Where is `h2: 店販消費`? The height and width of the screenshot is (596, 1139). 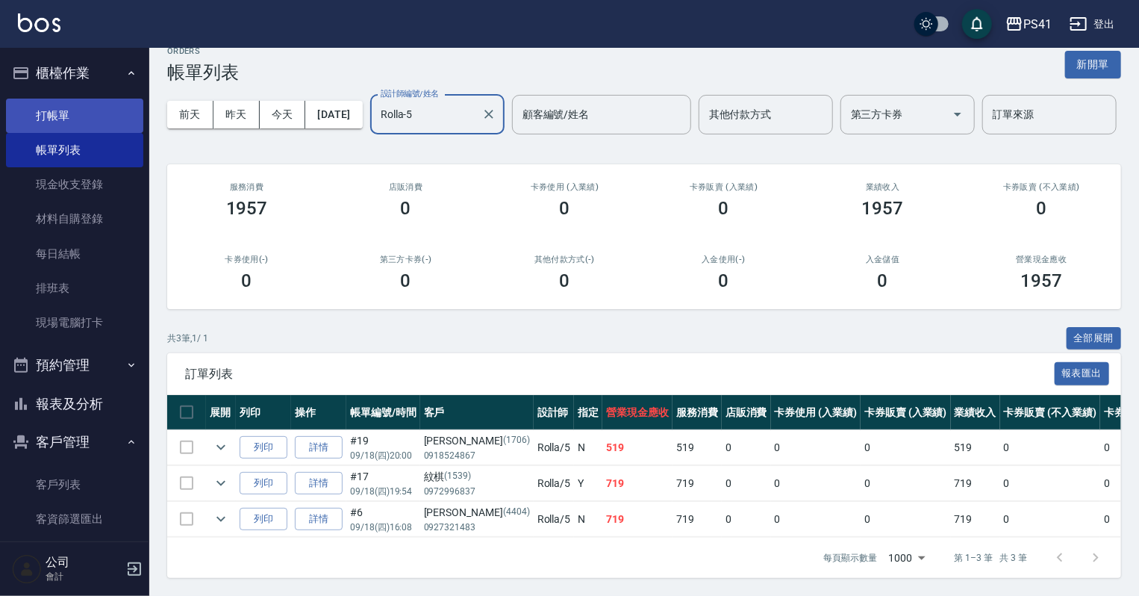
h2: 店販消費 is located at coordinates (405, 187).